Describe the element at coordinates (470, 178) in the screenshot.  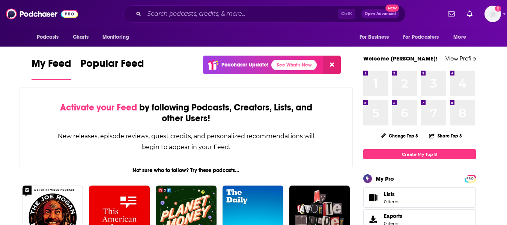
I see `span: PRO` at that location.